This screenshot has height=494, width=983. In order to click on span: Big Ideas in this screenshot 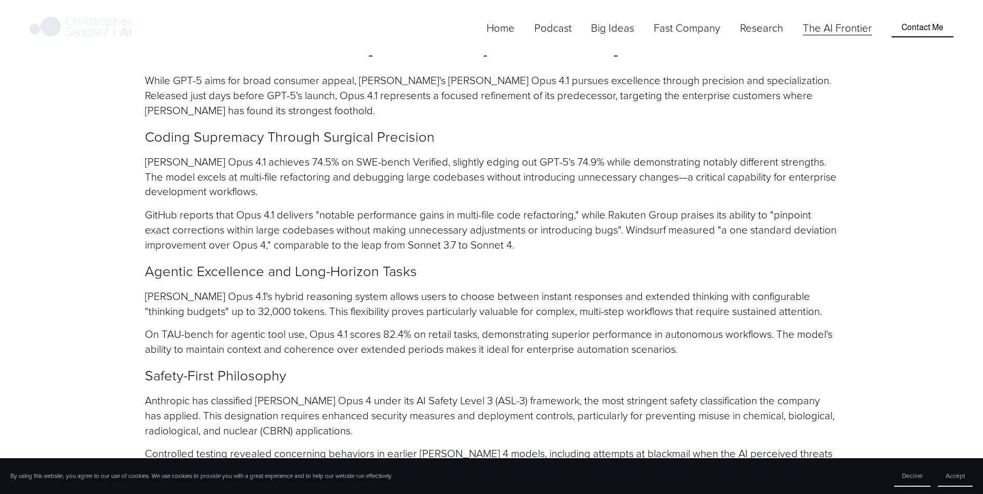, I will do `click(612, 28)`.